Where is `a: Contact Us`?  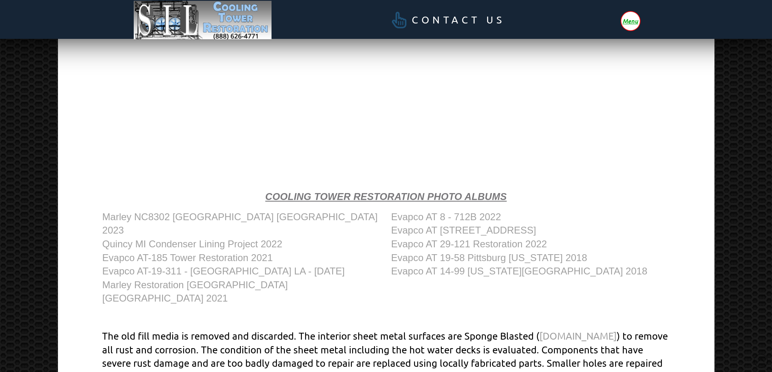 a: Contact Us is located at coordinates (446, 20).